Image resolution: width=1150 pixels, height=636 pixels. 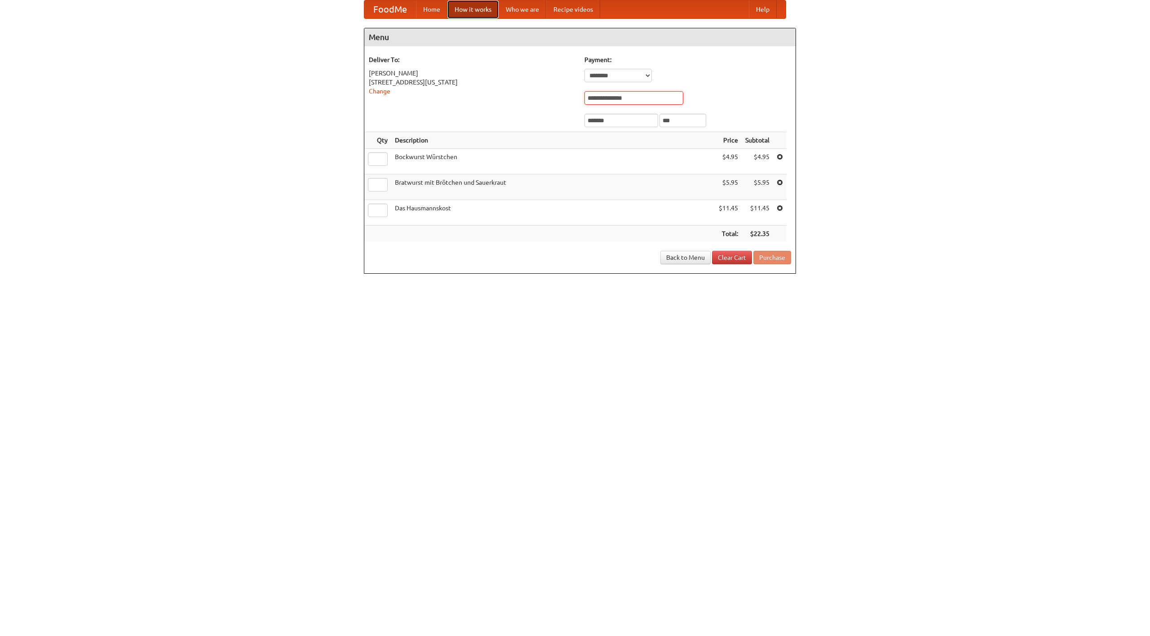 I want to click on th: Description, so click(x=553, y=140).